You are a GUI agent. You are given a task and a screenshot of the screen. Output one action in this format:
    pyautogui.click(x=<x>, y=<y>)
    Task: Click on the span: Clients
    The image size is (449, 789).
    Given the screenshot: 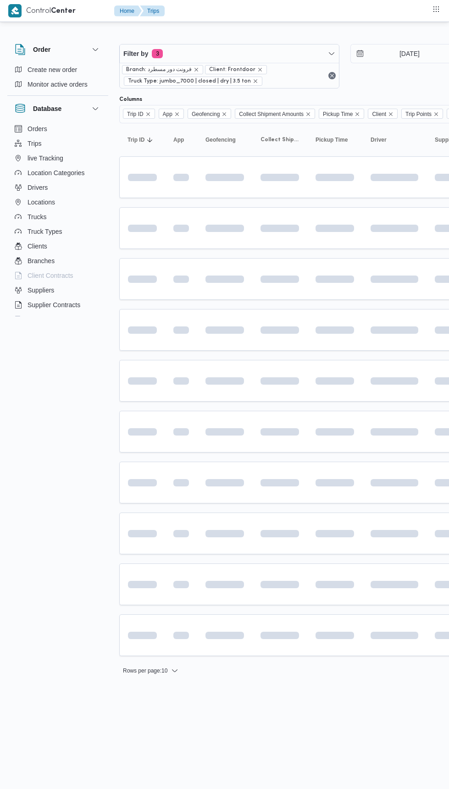 What is the action you would take?
    pyautogui.click(x=37, y=246)
    